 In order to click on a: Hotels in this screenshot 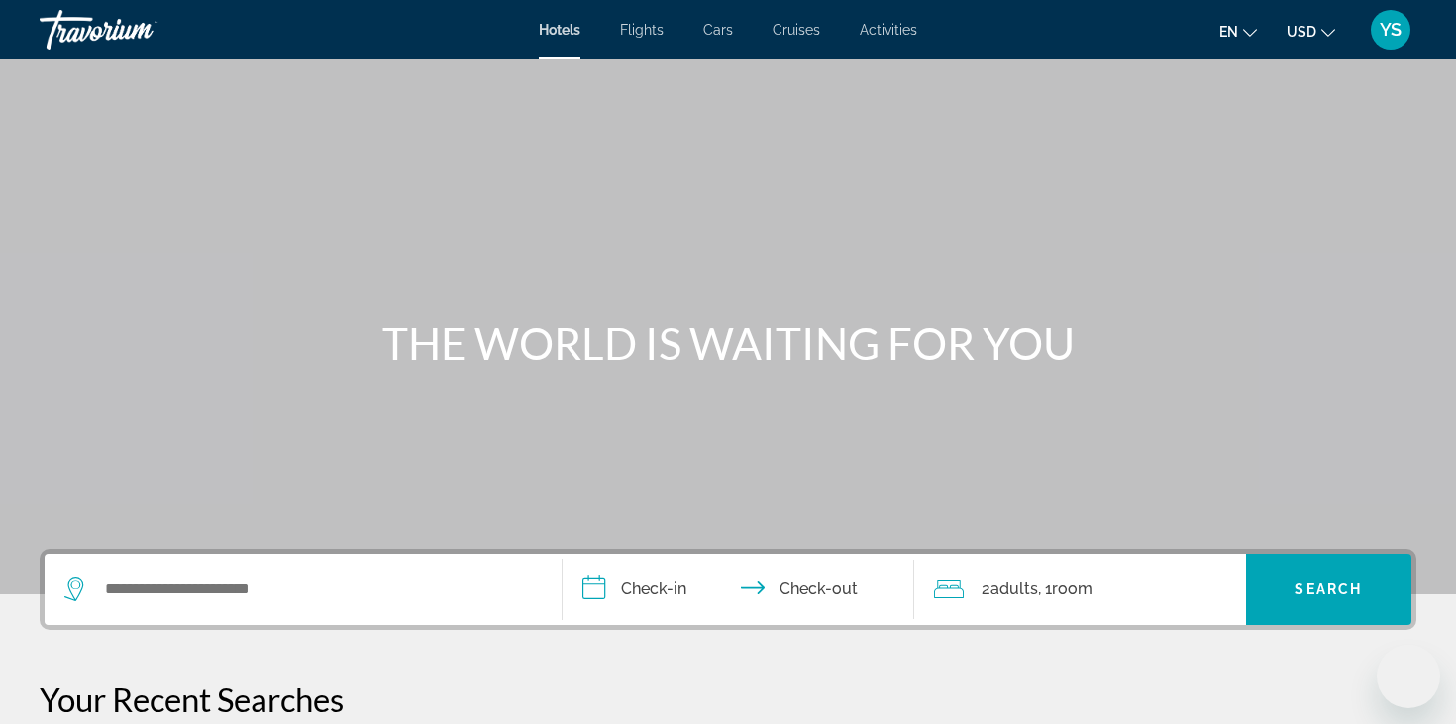, I will do `click(560, 30)`.